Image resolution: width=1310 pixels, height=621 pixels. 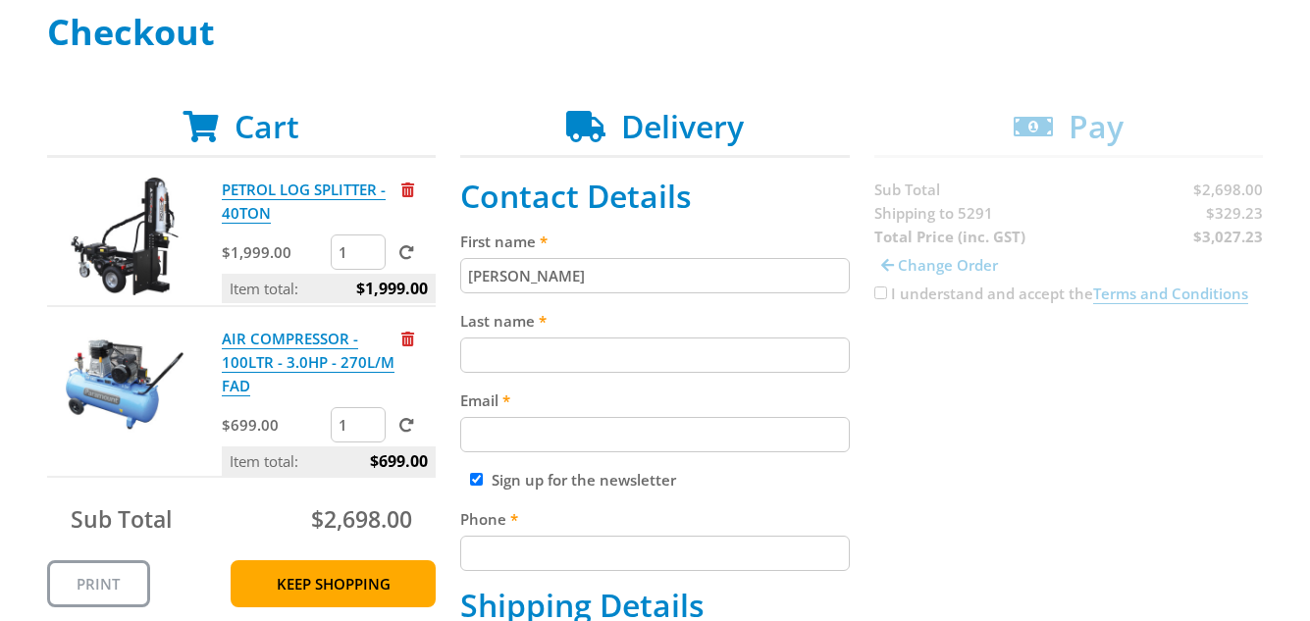 I want to click on a: AIR COMPRESSOR - 100LTR - 3.0HP - 270L/M FAD, so click(x=308, y=362).